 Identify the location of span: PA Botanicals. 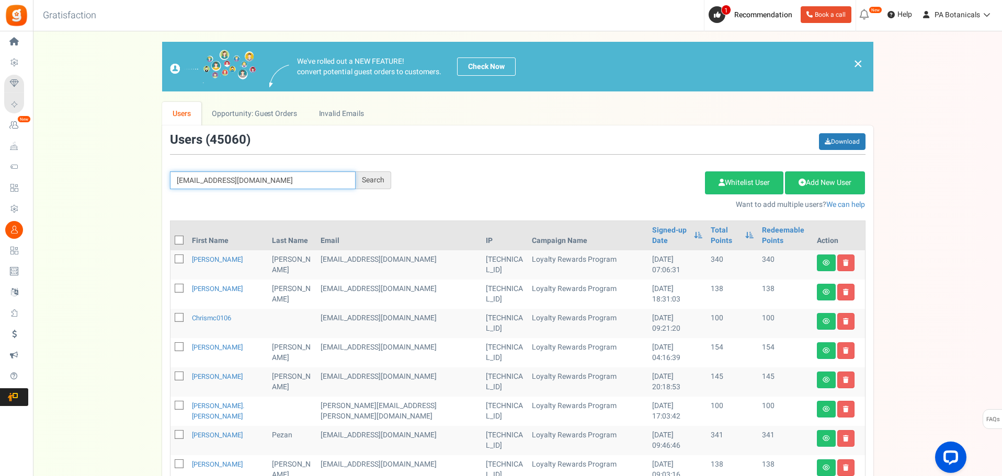
(957, 15).